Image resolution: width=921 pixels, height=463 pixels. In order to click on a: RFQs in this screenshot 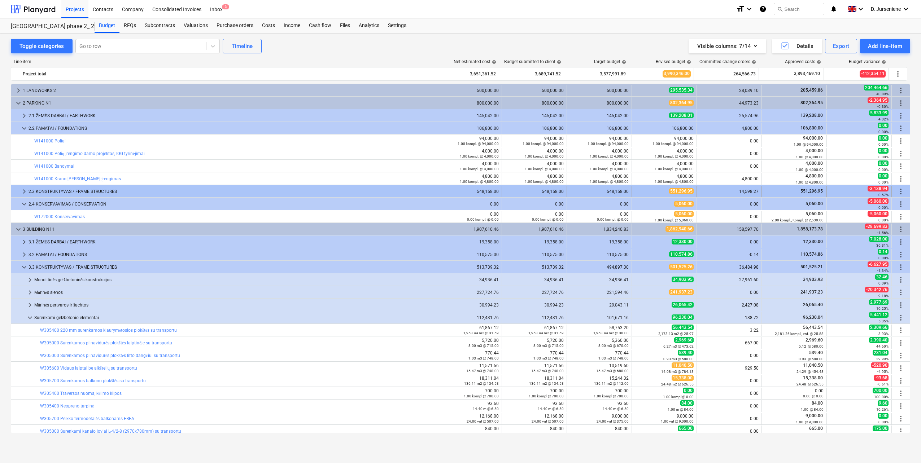, I will do `click(130, 26)`.